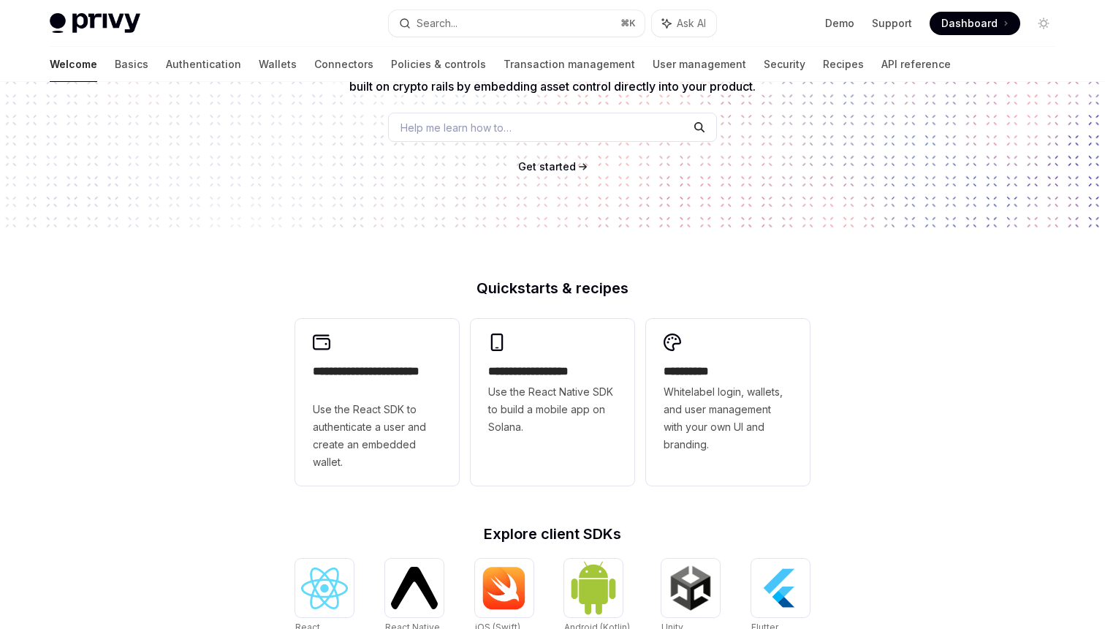 Image resolution: width=1105 pixels, height=629 pixels. I want to click on a: API reference, so click(916, 64).